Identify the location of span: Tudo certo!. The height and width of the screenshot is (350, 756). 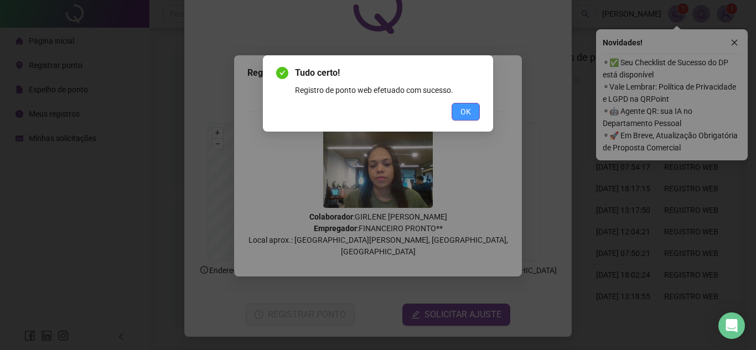
(387, 73).